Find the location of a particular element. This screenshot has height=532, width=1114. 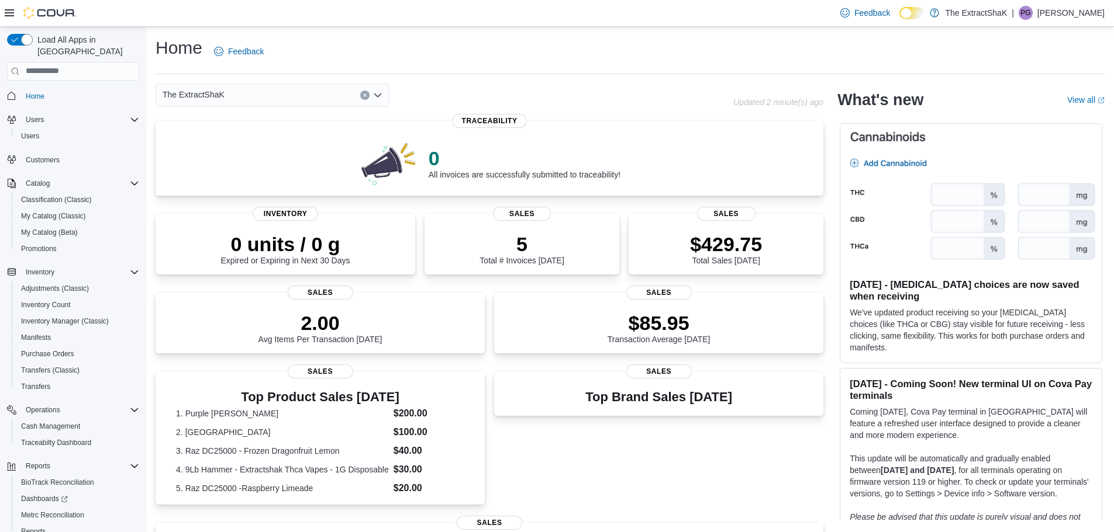

span: Transfers is located at coordinates (36, 387).